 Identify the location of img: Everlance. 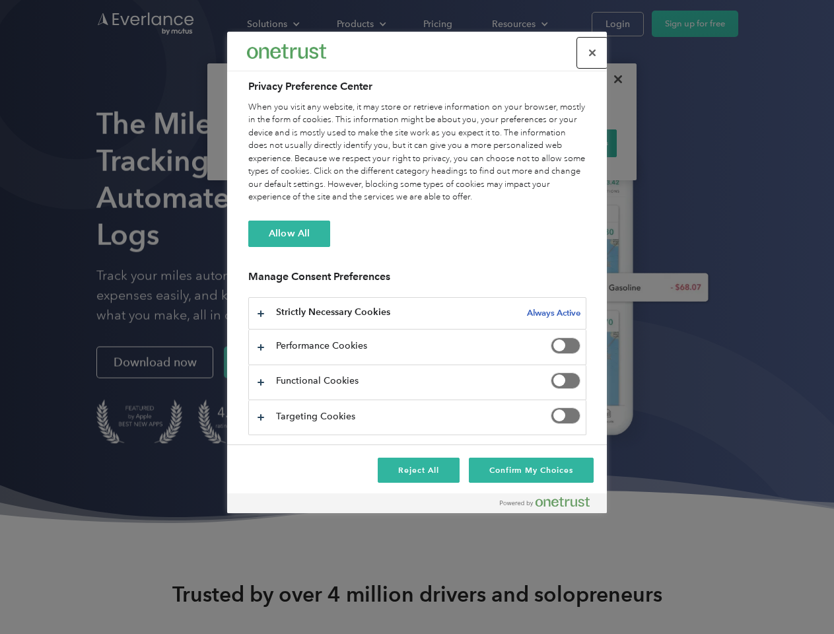
(287, 51).